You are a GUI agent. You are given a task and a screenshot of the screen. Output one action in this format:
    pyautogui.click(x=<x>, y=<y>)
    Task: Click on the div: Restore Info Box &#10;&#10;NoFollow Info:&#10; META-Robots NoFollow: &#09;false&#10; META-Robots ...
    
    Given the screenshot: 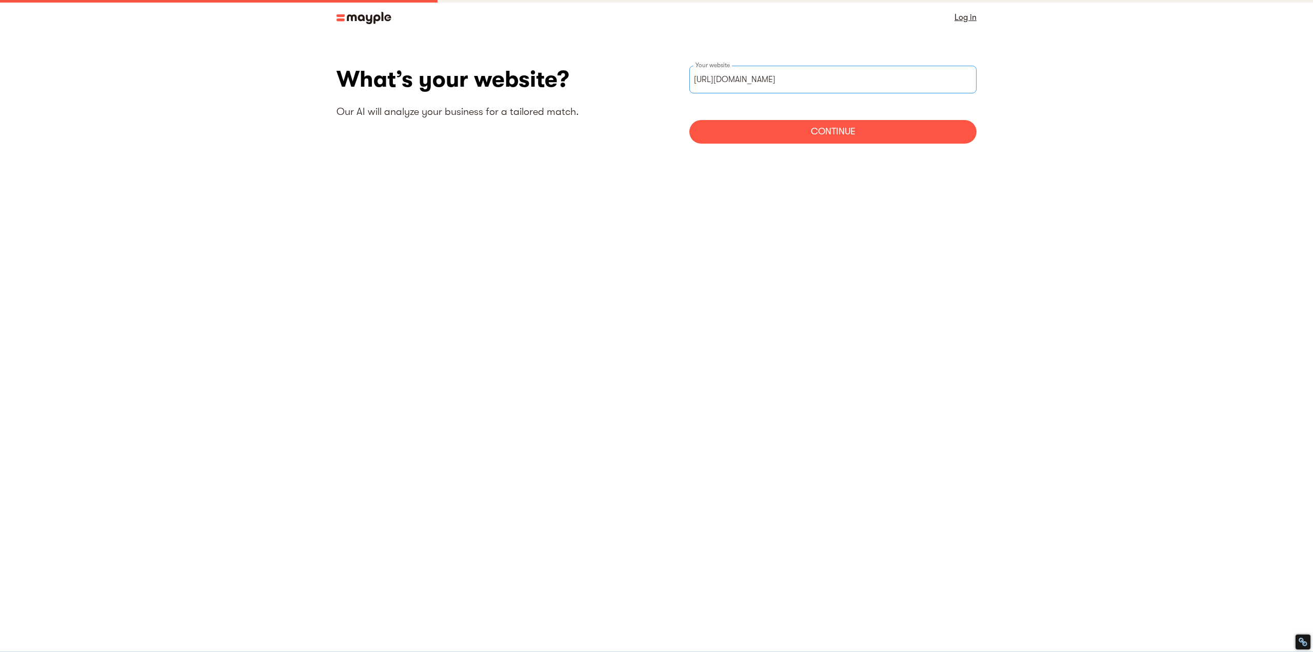 What is the action you would take?
    pyautogui.click(x=1302, y=641)
    